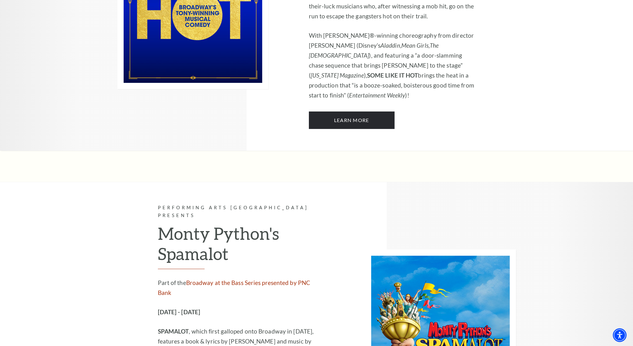  What do you see at coordinates (241, 246) in the screenshot?
I see `h2: Monty Python's Spamalot` at bounding box center [241, 246].